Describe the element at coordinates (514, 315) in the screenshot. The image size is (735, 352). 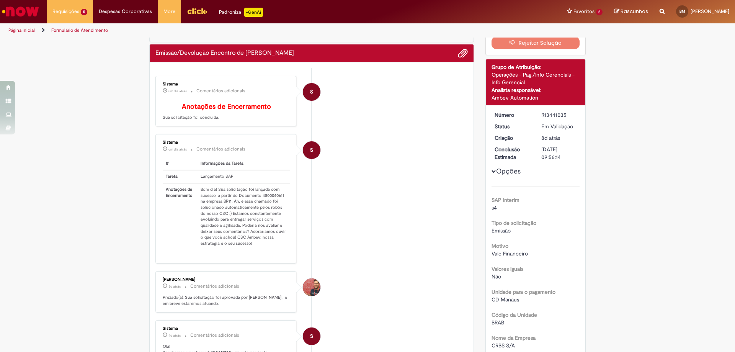
I see `b: Código da Unidade` at that location.